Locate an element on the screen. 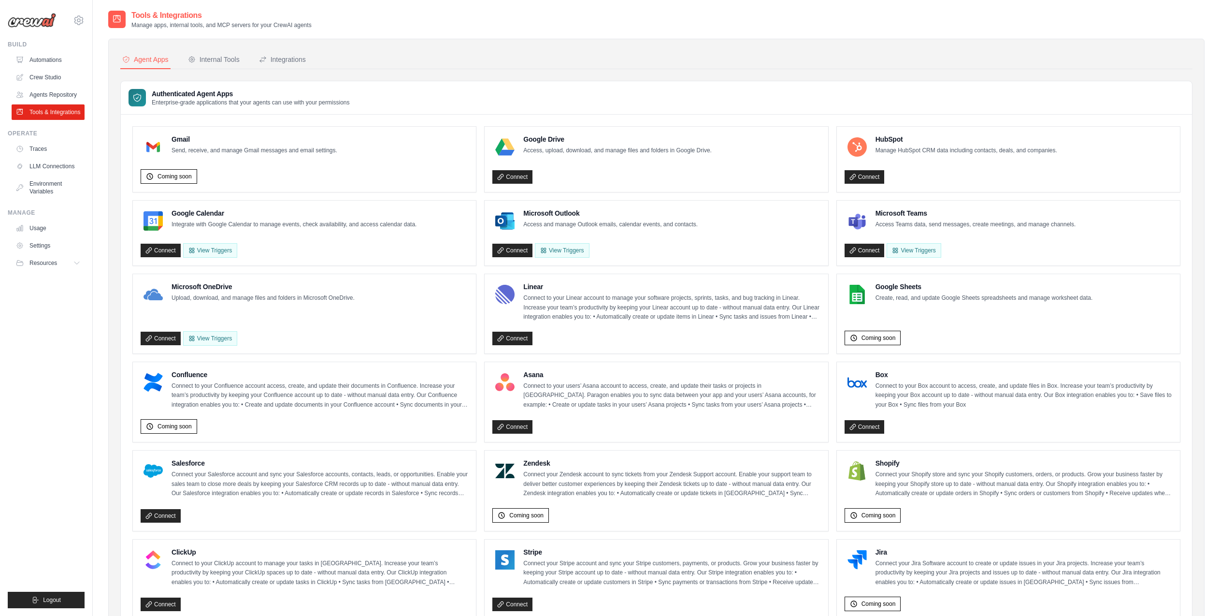 Image resolution: width=1220 pixels, height=616 pixels. p: Access and manage Outlook emails, calendar events, and contacts. is located at coordinates (610, 225).